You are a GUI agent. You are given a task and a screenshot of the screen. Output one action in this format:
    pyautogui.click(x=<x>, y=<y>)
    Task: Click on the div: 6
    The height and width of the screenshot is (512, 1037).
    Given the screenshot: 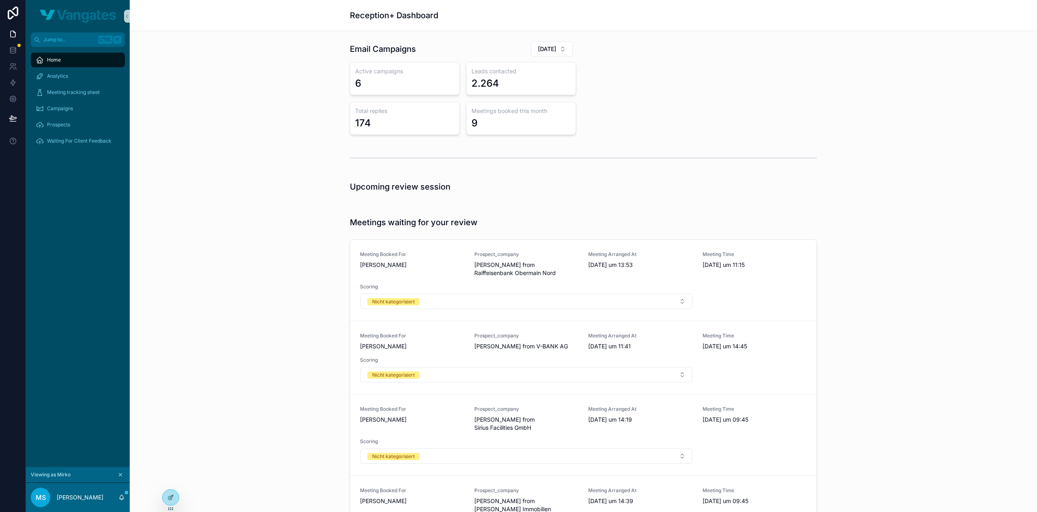 What is the action you would take?
    pyautogui.click(x=358, y=83)
    